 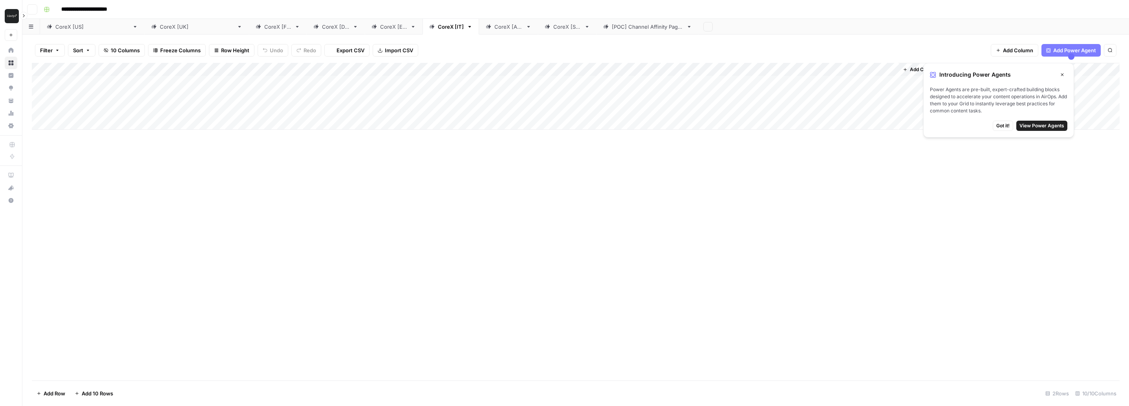 What do you see at coordinates (125, 50) in the screenshot?
I see `span: 10 Columns` at bounding box center [125, 50].